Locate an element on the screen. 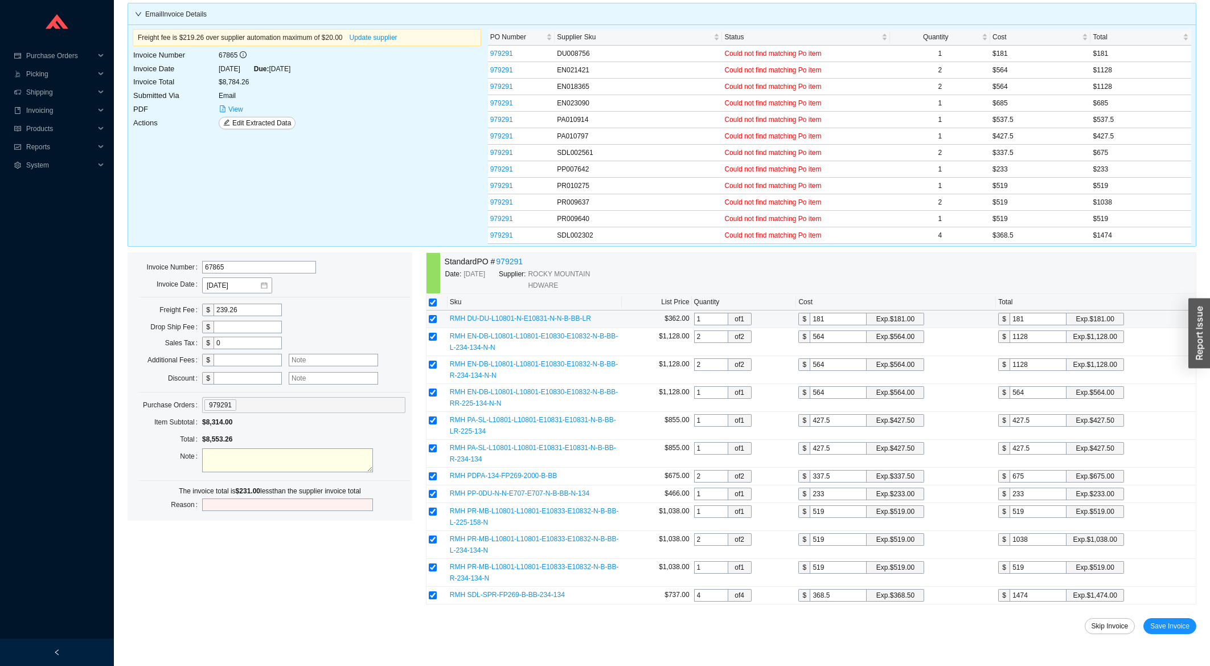 This screenshot has width=1210, height=666. th: Total sortable is located at coordinates (1140, 37).